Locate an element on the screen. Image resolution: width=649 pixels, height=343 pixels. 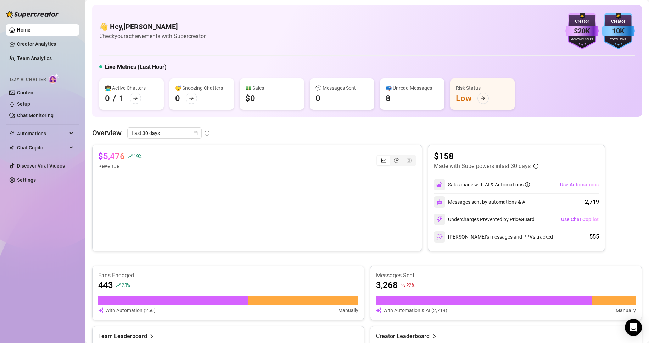
div: Sales made with AI & Automations is located at coordinates (489, 184).